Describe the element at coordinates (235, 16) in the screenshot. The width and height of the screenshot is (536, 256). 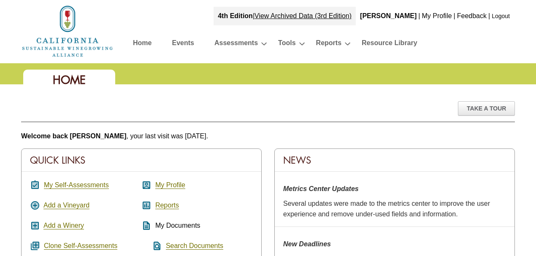
I see `strong: 4th Edition` at that location.